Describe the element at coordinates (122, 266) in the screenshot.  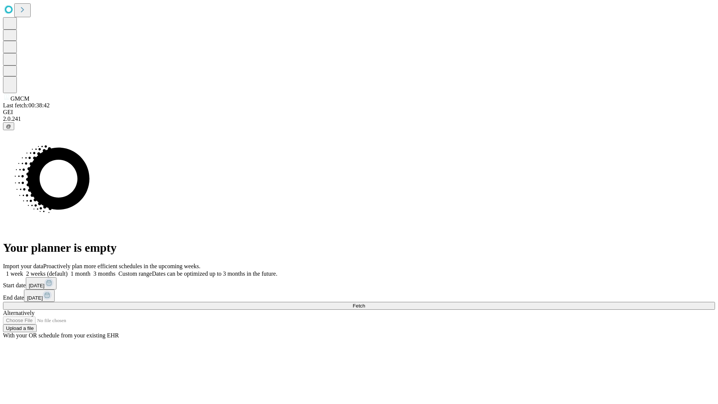
I see `span: Proactively plan more efficient schedules in the upcoming weeks.` at that location.